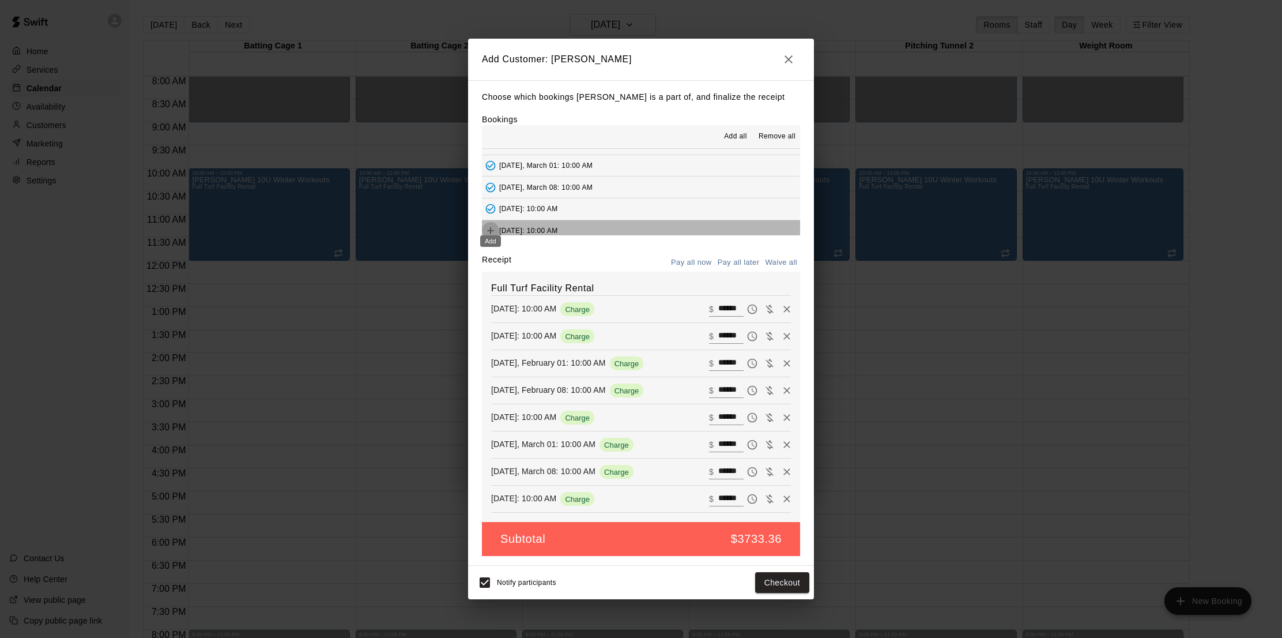 The image size is (1282, 638). Describe the element at coordinates (500, 119) in the screenshot. I see `label: Bookings` at that location.